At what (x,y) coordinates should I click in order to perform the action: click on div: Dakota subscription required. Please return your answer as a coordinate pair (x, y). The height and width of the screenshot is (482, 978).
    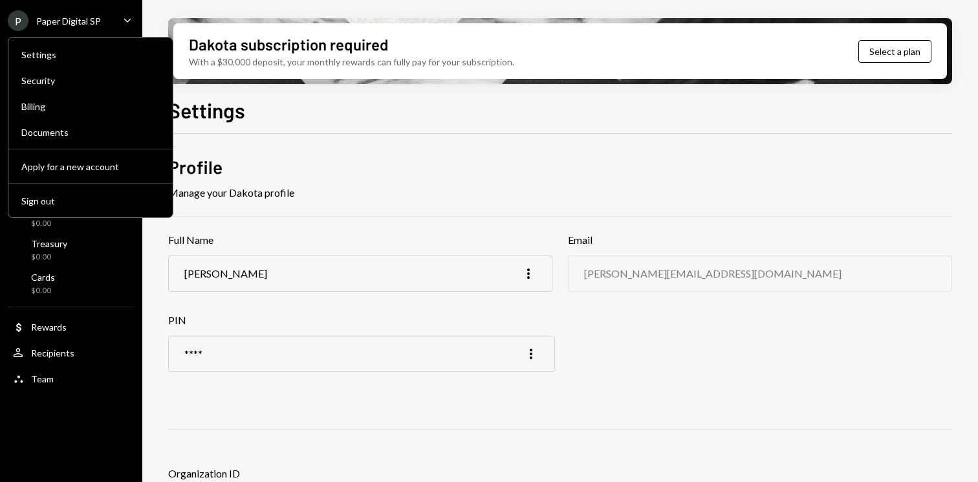
    Looking at the image, I should click on (288, 44).